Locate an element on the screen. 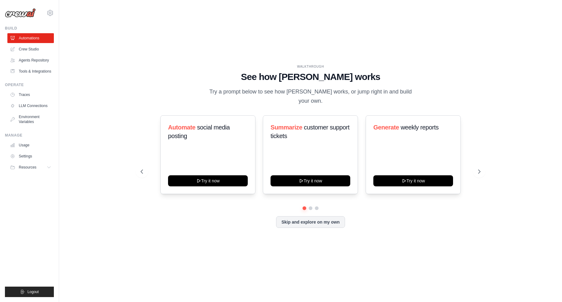  span: Generate is located at coordinates (386, 127).